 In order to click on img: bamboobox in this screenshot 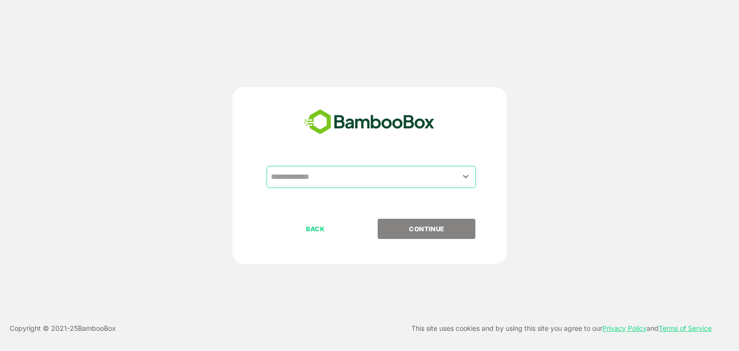, I will do `click(369, 122)`.